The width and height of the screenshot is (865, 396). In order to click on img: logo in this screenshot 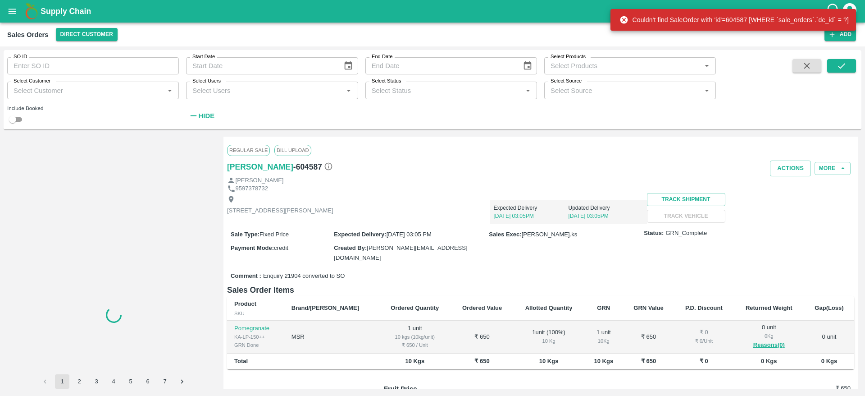, I will do `click(32, 11)`.